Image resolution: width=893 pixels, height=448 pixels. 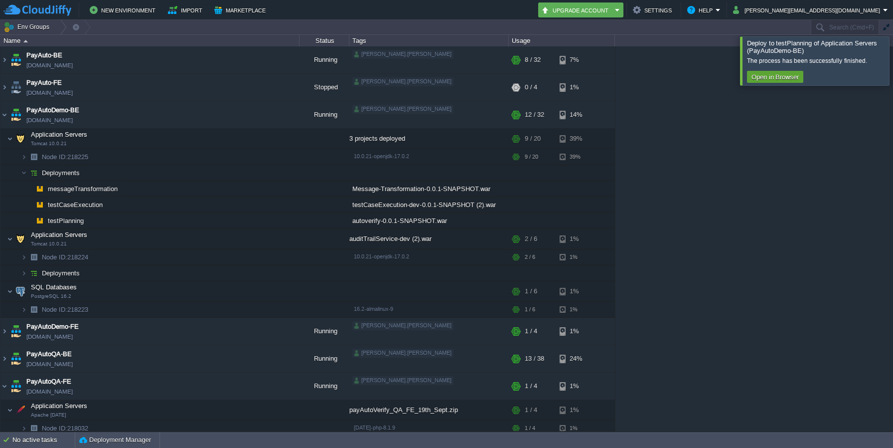 I want to click on div: 1 / 6, so click(x=531, y=291).